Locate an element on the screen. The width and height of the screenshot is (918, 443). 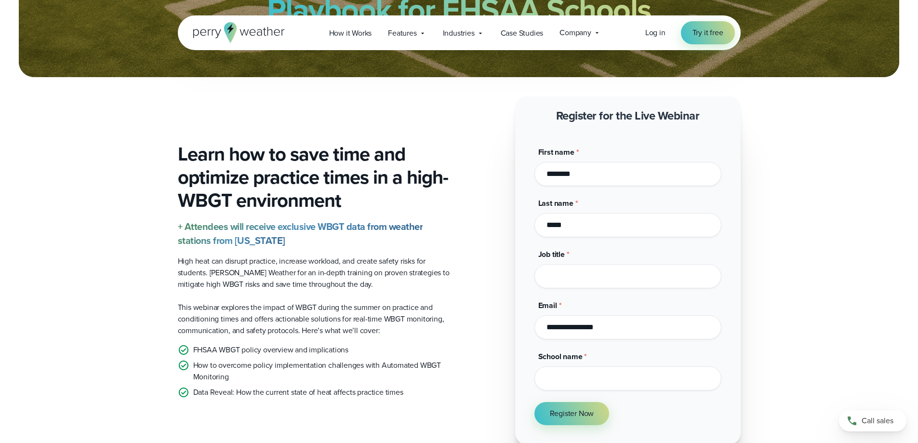
span: First name is located at coordinates (556, 152).